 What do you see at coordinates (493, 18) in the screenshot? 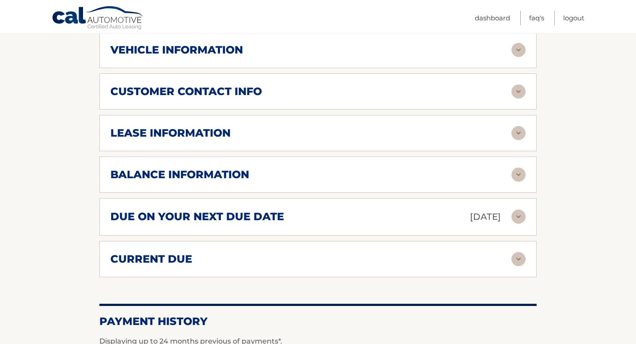
I see `a: Dashboard` at bounding box center [493, 18].